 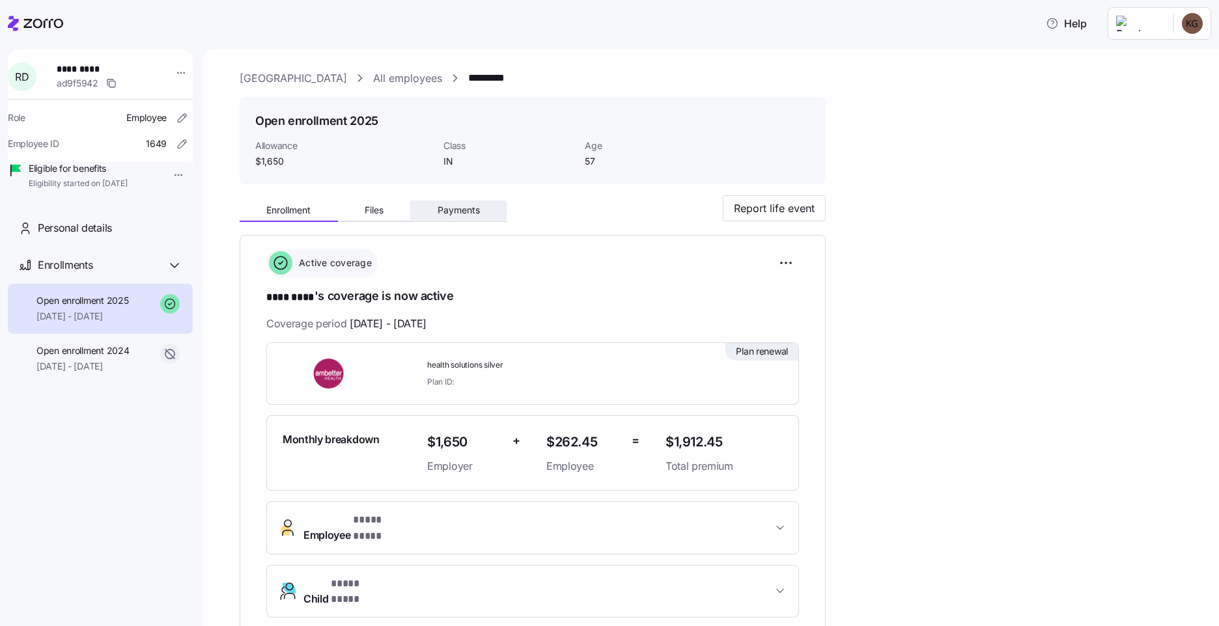 What do you see at coordinates (650, 161) in the screenshot?
I see `span: 57` at bounding box center [650, 161].